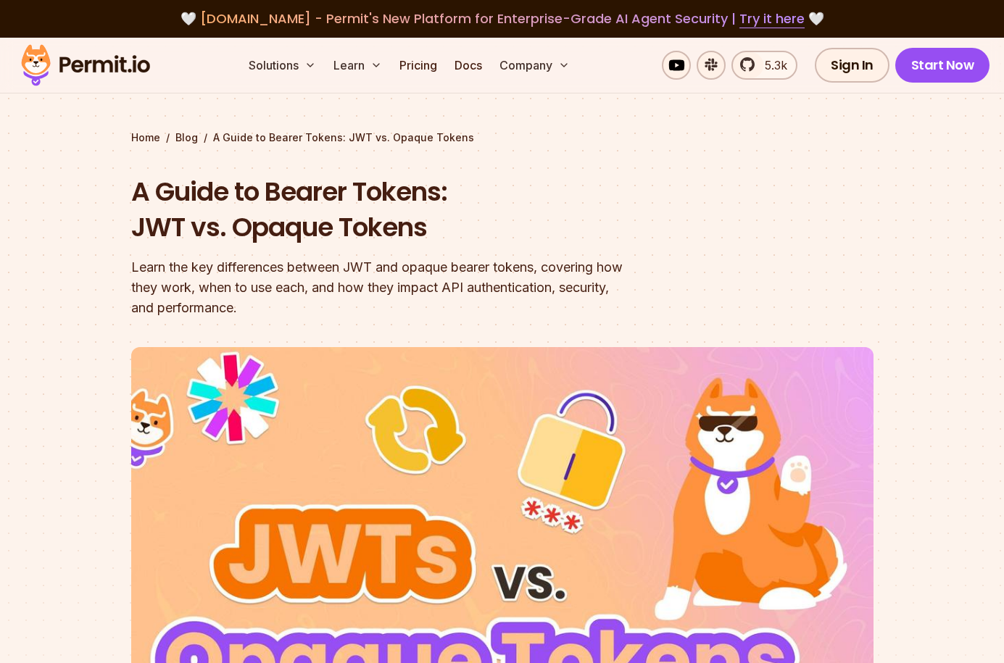 The width and height of the screenshot is (1004, 663). What do you see at coordinates (764, 65) in the screenshot?
I see `a: 5.3k` at bounding box center [764, 65].